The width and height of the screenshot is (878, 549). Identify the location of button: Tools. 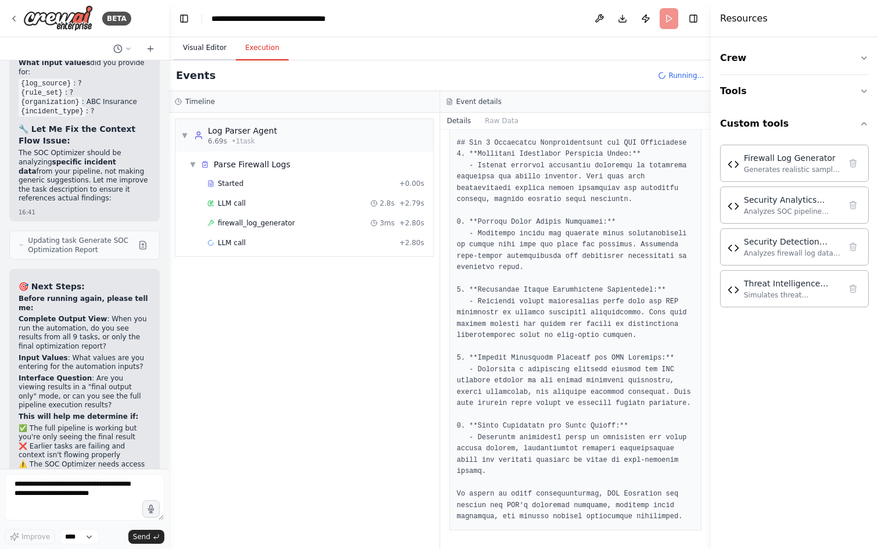
(794, 91).